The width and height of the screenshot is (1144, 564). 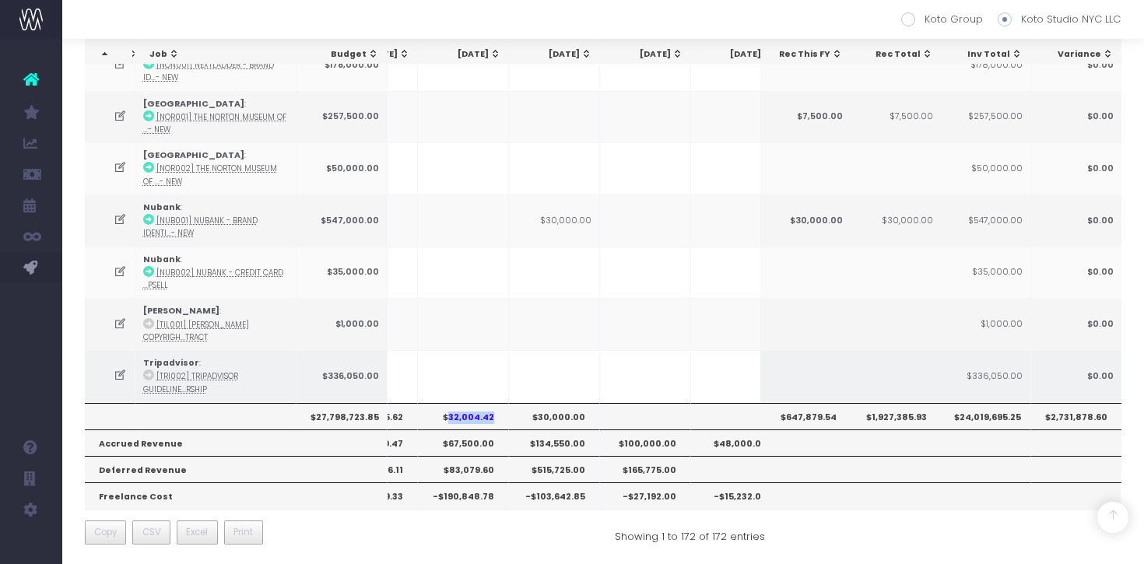 What do you see at coordinates (151, 533) in the screenshot?
I see `button: CSV` at bounding box center [151, 533].